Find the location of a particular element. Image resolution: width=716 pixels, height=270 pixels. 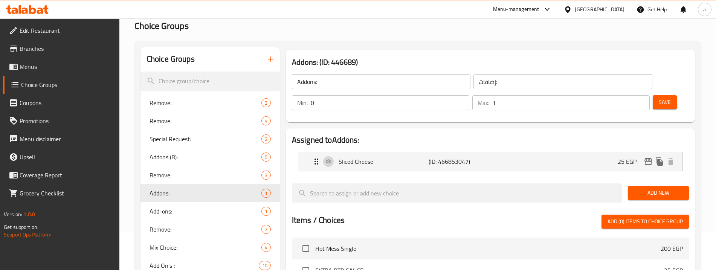

button: edit is located at coordinates (648, 162).